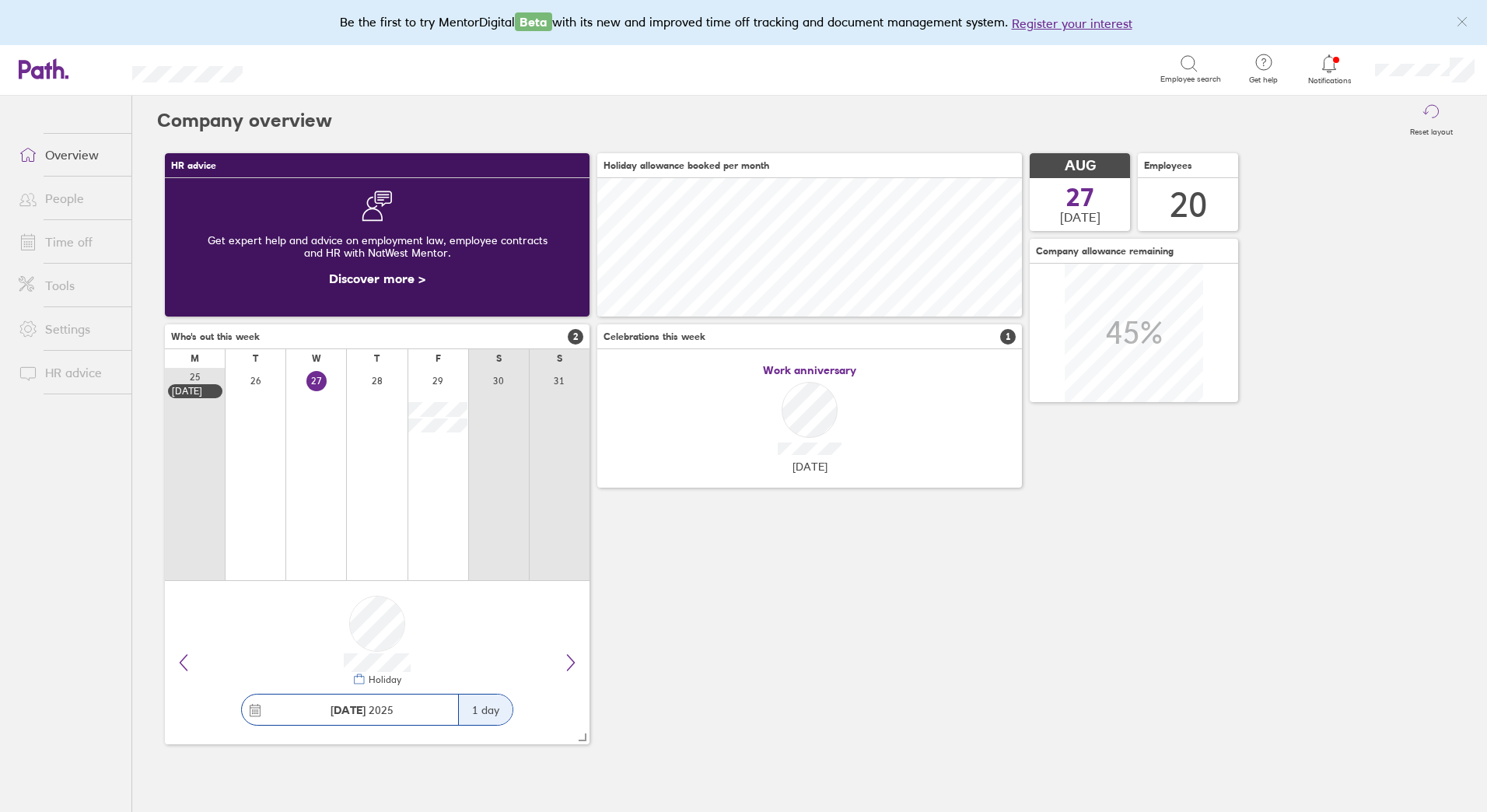 The width and height of the screenshot is (1487, 812). Describe the element at coordinates (216, 337) in the screenshot. I see `span: Who's out this week` at that location.